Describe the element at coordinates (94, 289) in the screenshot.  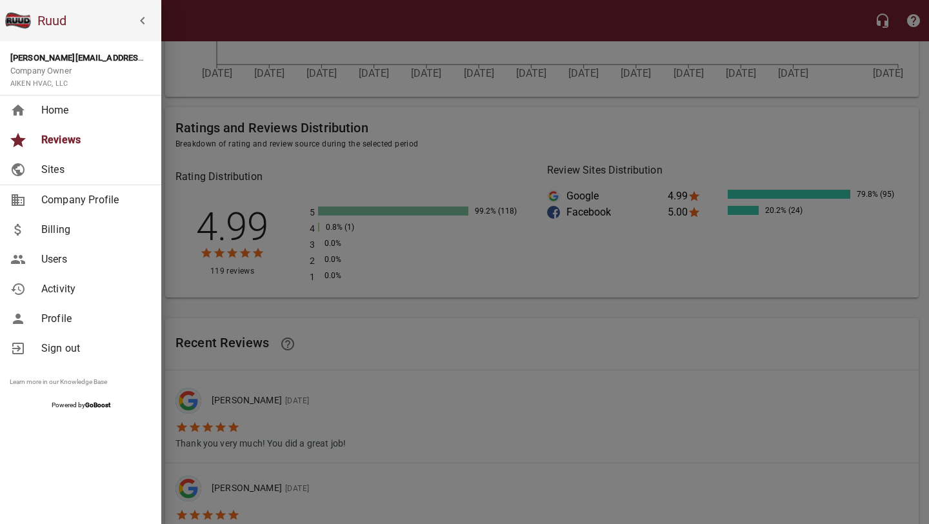
I see `span: Activity` at that location.